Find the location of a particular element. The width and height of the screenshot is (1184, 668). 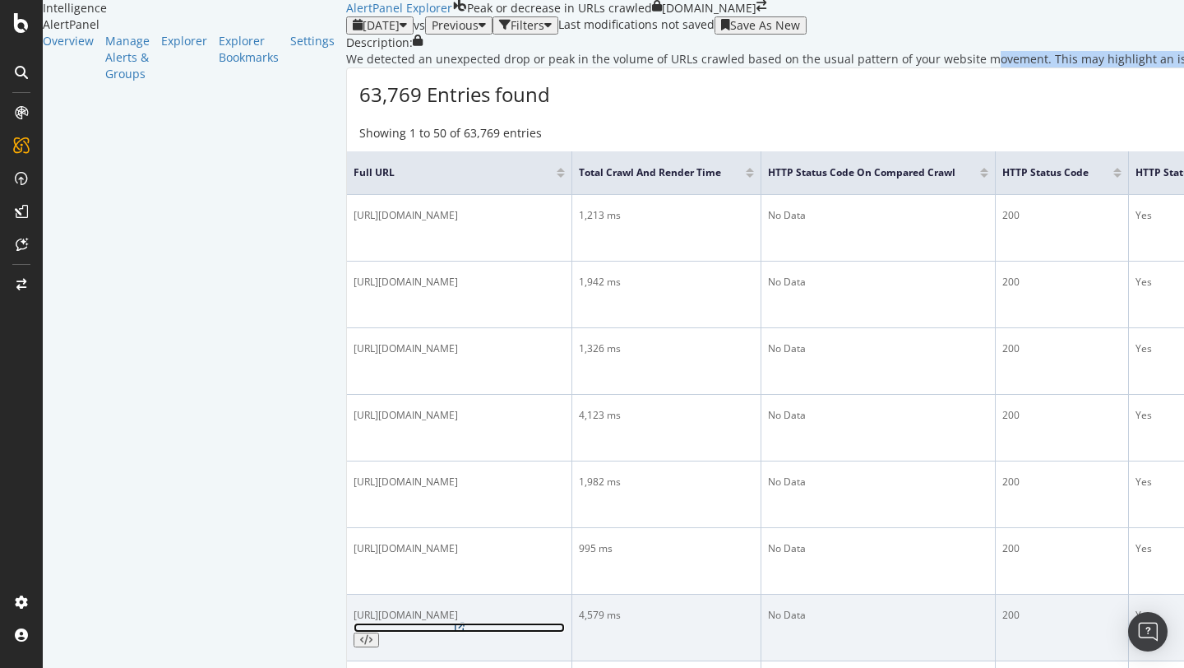

div: Description: is located at coordinates (379, 43).